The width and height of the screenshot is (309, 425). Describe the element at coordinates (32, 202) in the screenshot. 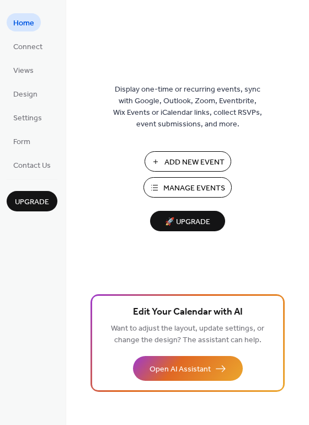

I see `span: Upgrade` at that location.